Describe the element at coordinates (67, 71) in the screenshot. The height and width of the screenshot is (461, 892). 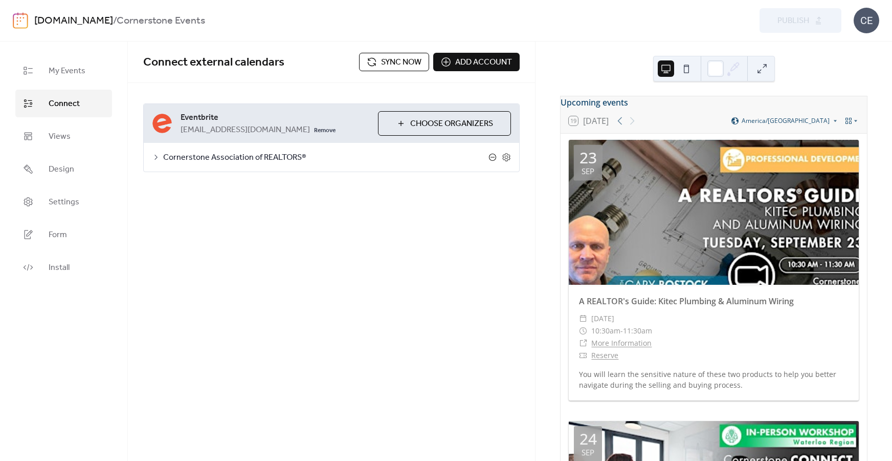
I see `span: My Events` at that location.